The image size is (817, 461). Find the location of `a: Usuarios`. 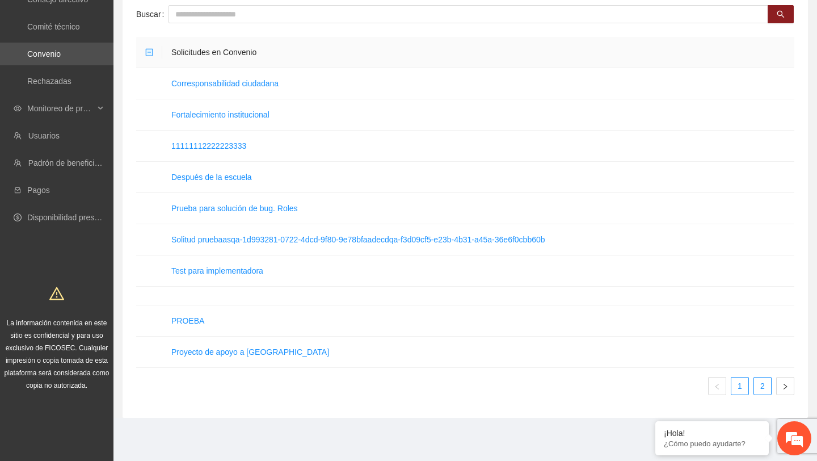

a: Usuarios is located at coordinates (44, 136).